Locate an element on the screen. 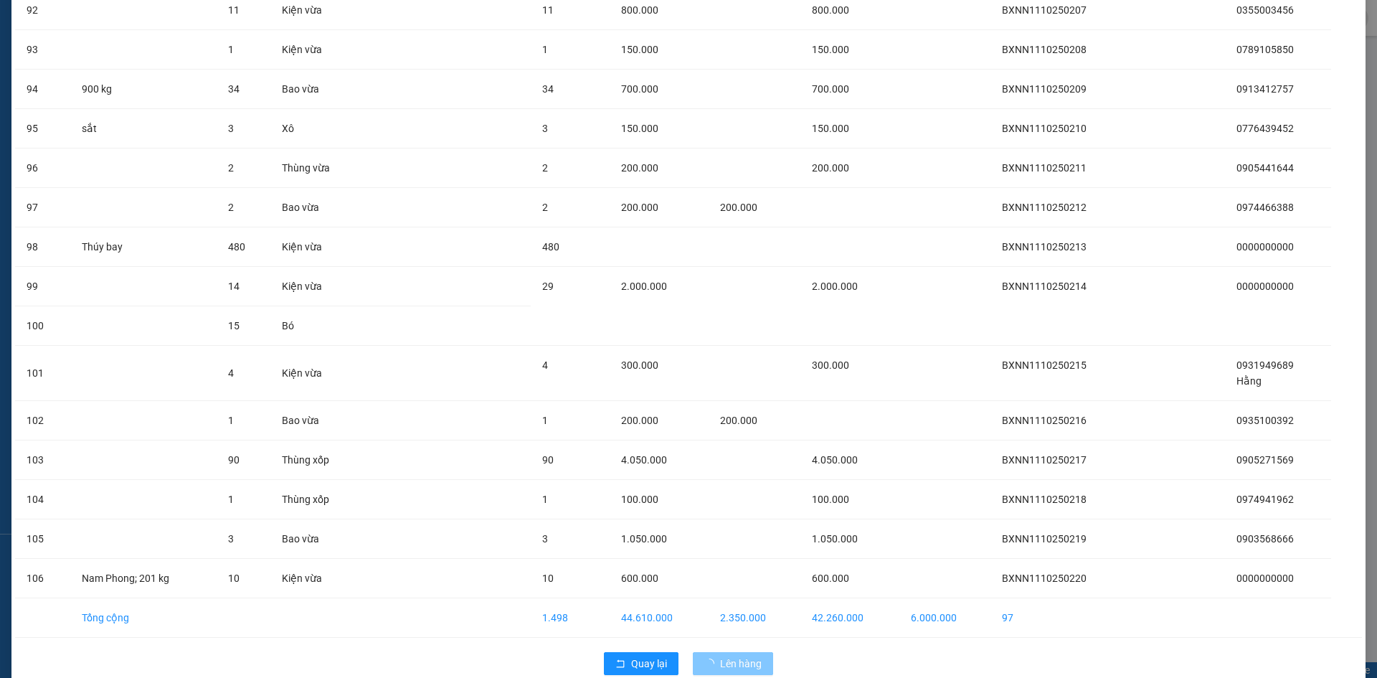 The height and width of the screenshot is (678, 1377). td: 101 is located at coordinates (42, 373).